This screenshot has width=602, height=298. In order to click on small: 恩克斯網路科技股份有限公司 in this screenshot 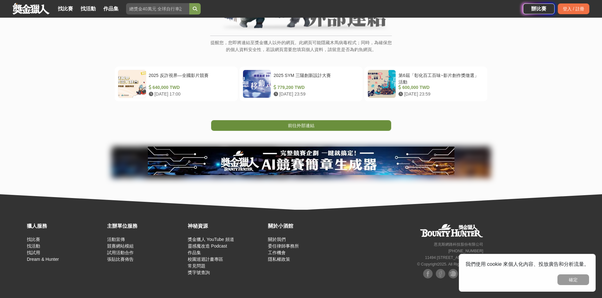, I will do `click(458, 245)`.